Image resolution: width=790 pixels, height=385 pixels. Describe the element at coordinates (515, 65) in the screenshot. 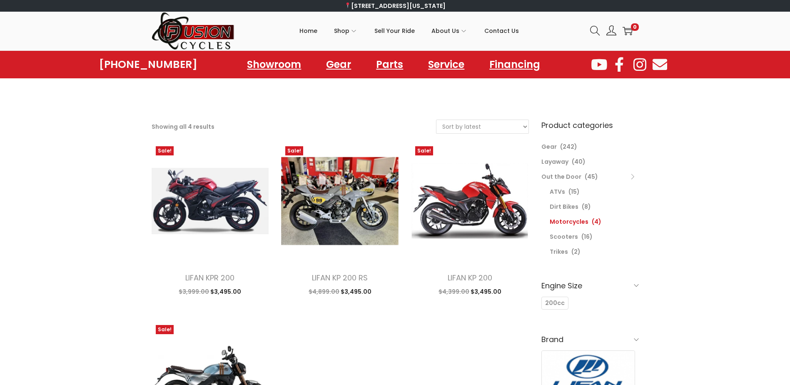

I see `a: Financing` at that location.